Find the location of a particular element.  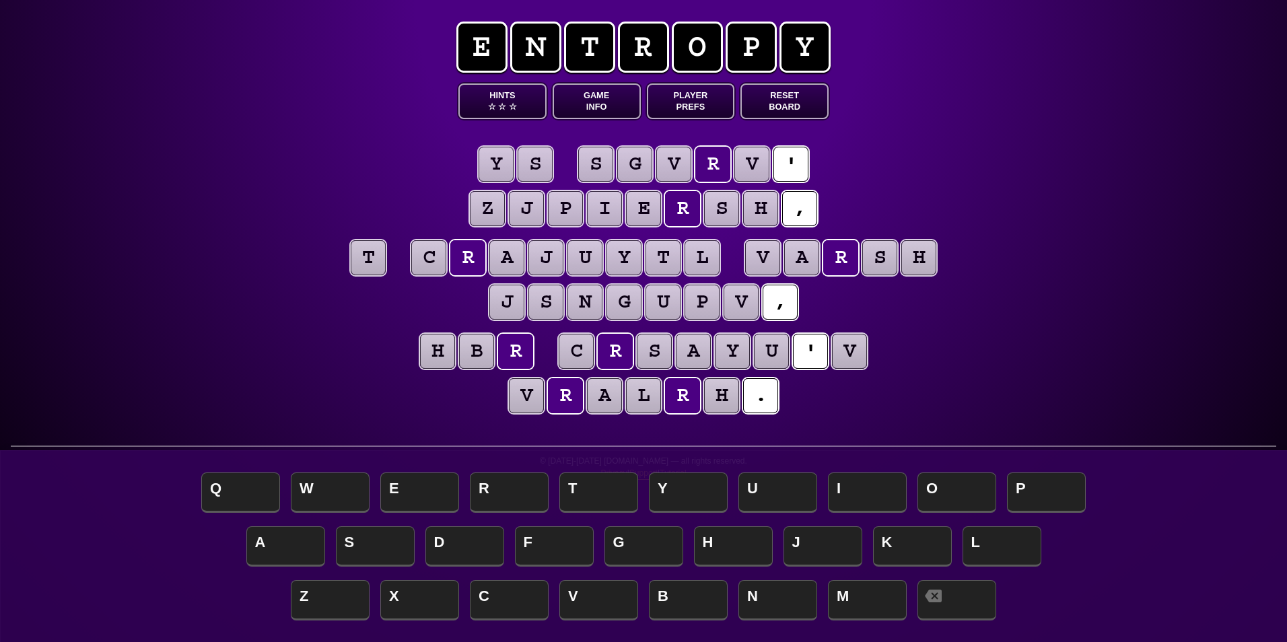

span: r is located at coordinates (643, 47).